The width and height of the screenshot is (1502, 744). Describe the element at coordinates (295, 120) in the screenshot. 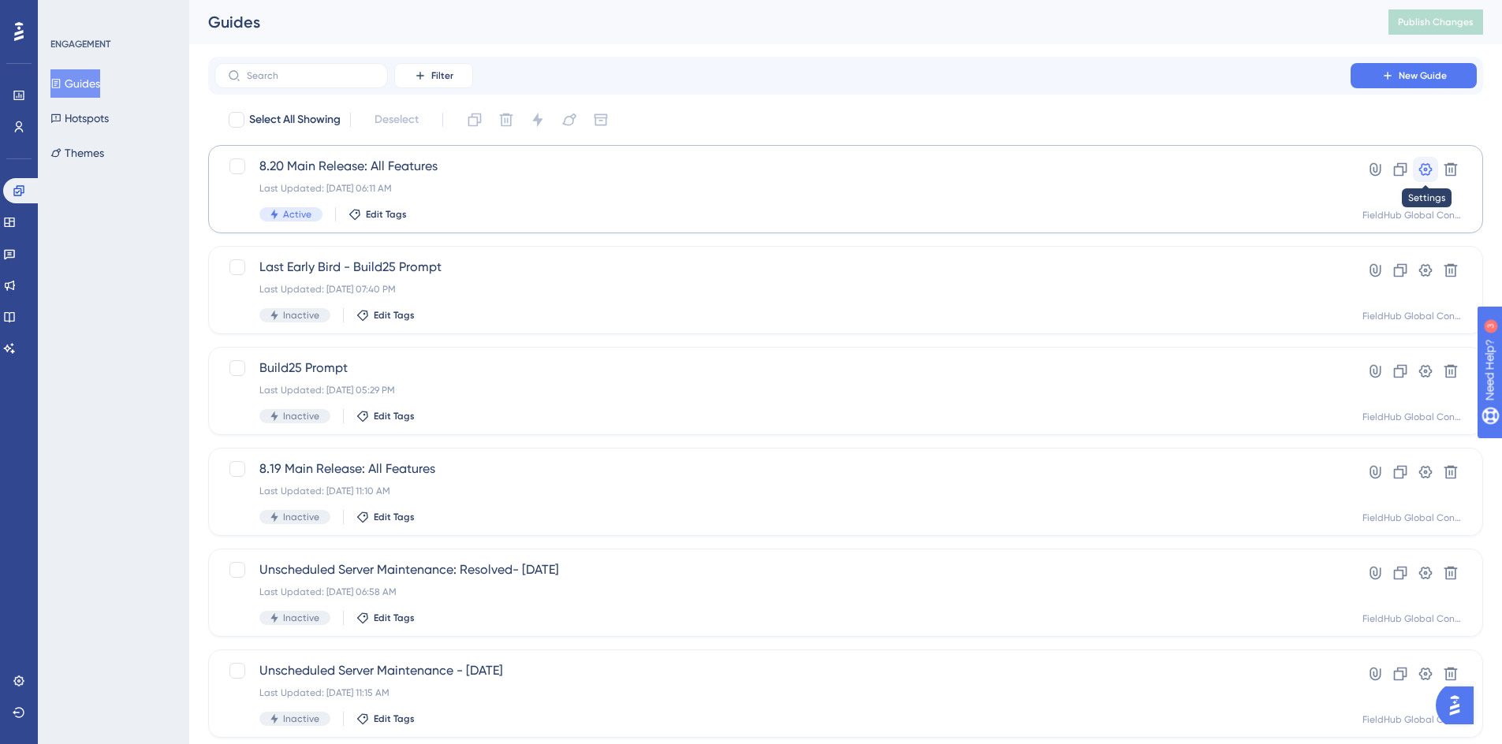

I see `span: Select All Showing` at that location.